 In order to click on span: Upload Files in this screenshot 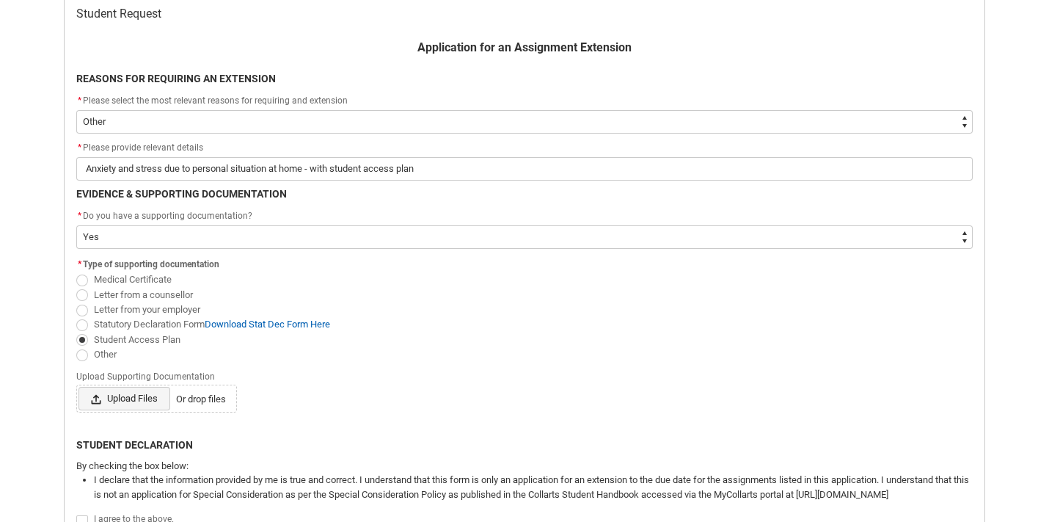, I will do `click(124, 398)`.